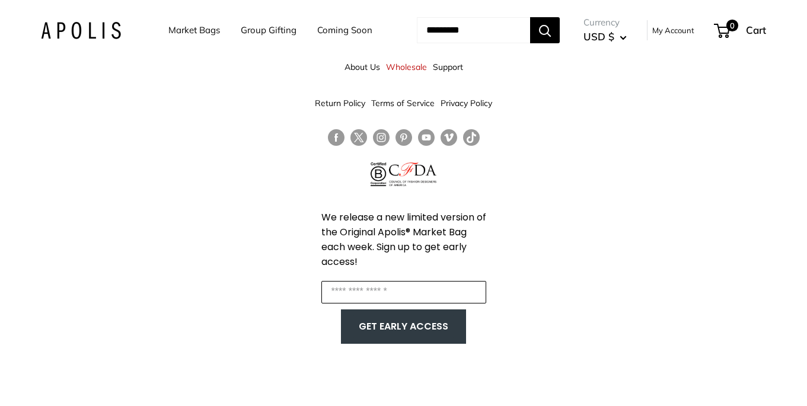 This screenshot has width=807, height=406. I want to click on a: Follow us on Pinterest, so click(404, 138).